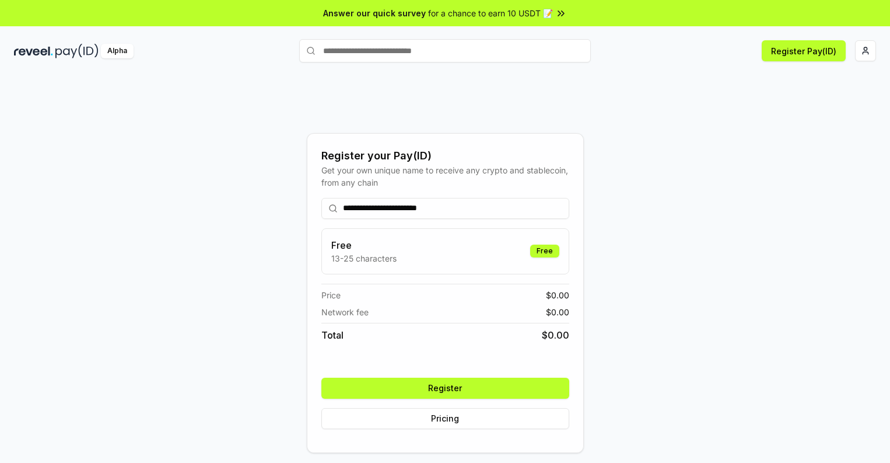 The width and height of the screenshot is (890, 463). What do you see at coordinates (331, 295) in the screenshot?
I see `span: Price` at bounding box center [331, 295].